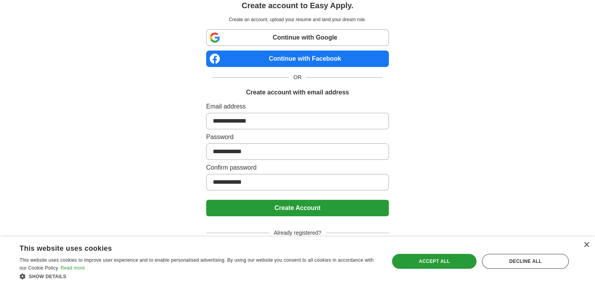  I want to click on span: Already registered?, so click(298, 233).